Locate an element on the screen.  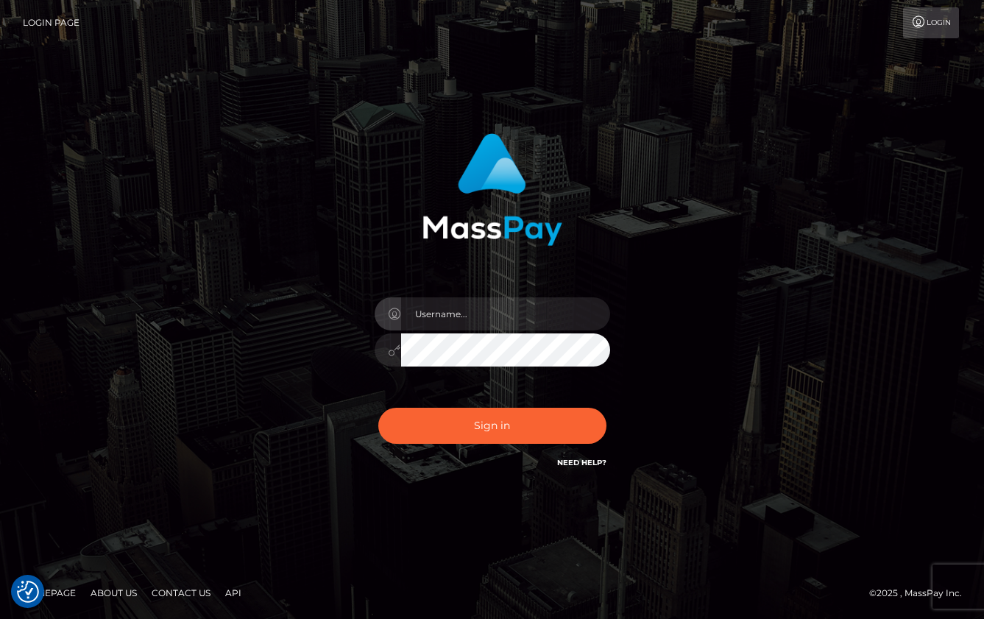
a: About Us is located at coordinates (113, 592).